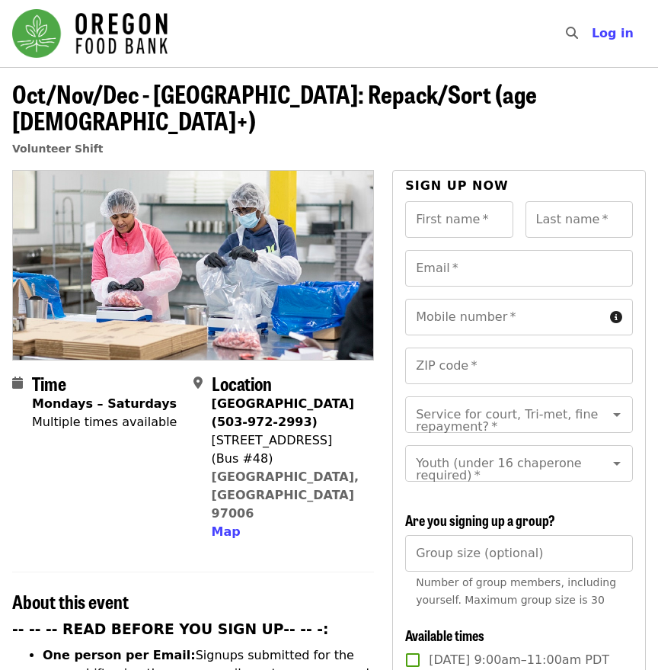 This screenshot has height=670, width=658. I want to click on img: Oct/Nov/Dec - Beaverton: Repack/Sort (age 10+) organized by Oregon Food Bank, so click(193, 265).